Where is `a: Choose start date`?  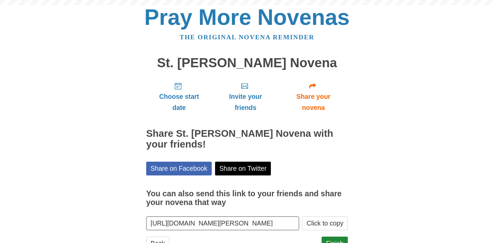 a: Choose start date is located at coordinates (179, 97).